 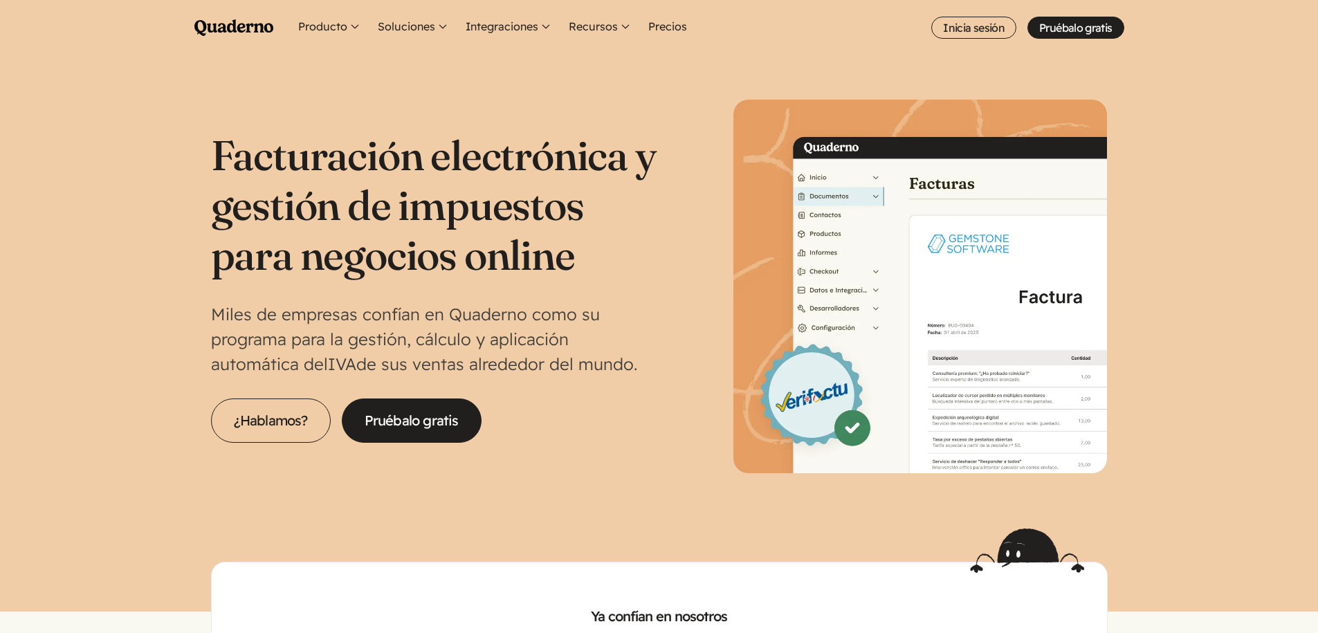 I want to click on img: Interfaz de Quaderno mostrando la página Factura con el distintivo Verifactu, so click(x=920, y=286).